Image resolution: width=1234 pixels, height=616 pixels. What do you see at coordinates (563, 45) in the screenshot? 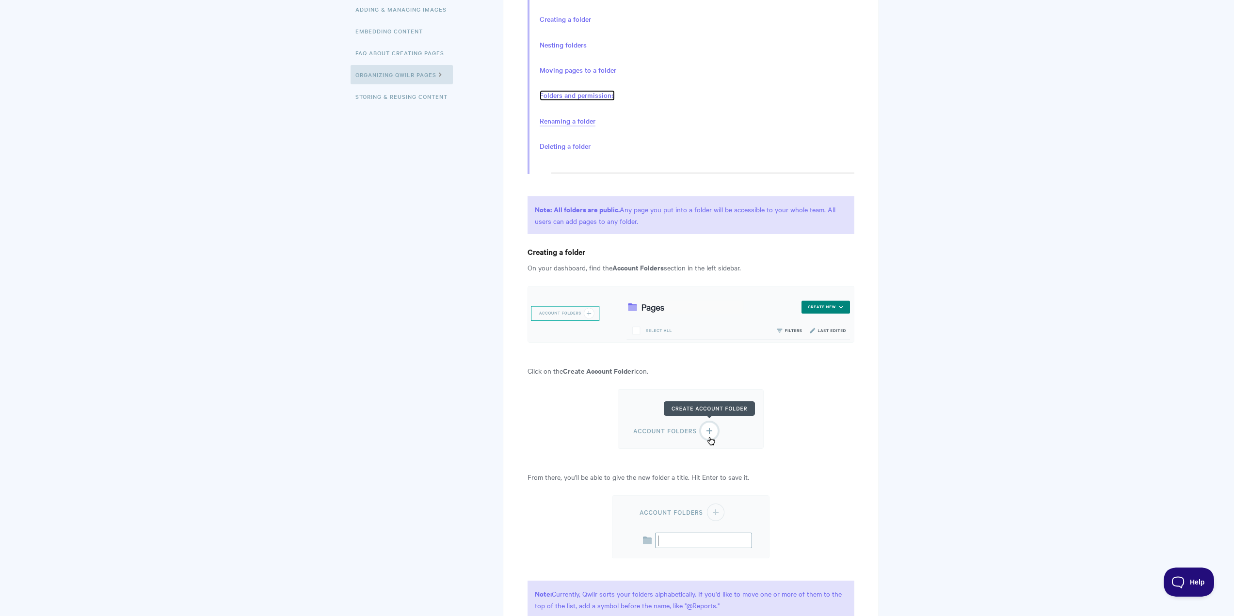
I see `a: Nesting folders` at bounding box center [563, 45].